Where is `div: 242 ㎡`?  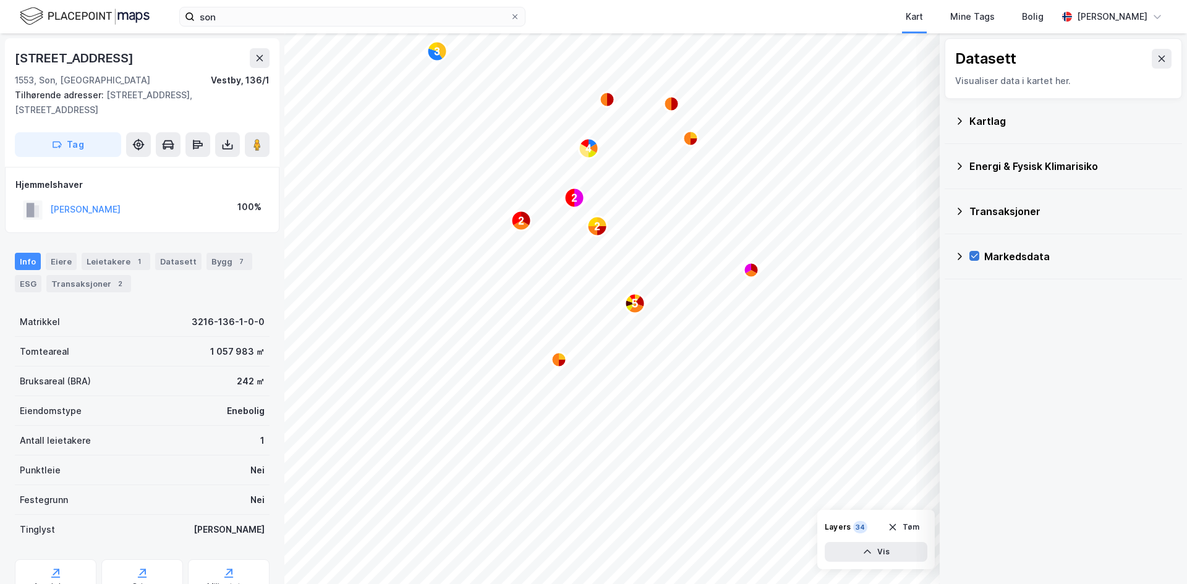
div: 242 ㎡ is located at coordinates (250, 382).